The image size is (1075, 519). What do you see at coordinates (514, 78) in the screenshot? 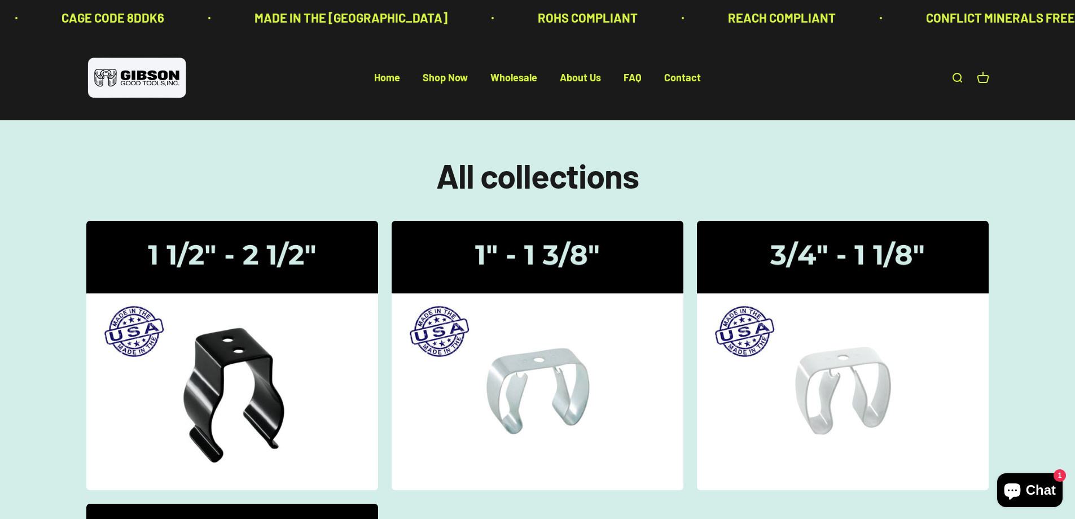
I see `a: Wholesale` at bounding box center [514, 78].